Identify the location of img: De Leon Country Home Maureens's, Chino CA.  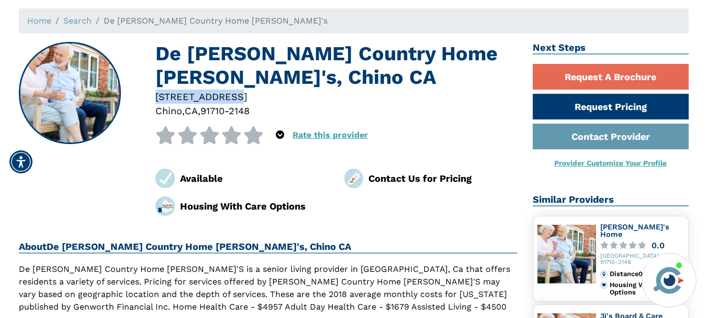
(70, 93).